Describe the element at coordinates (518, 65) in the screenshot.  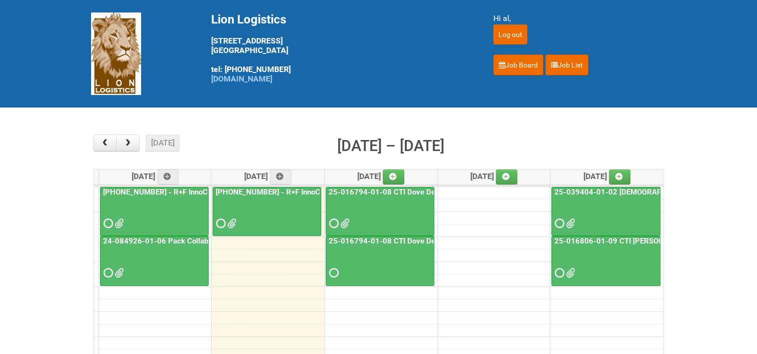
I see `a: Job Board` at that location.